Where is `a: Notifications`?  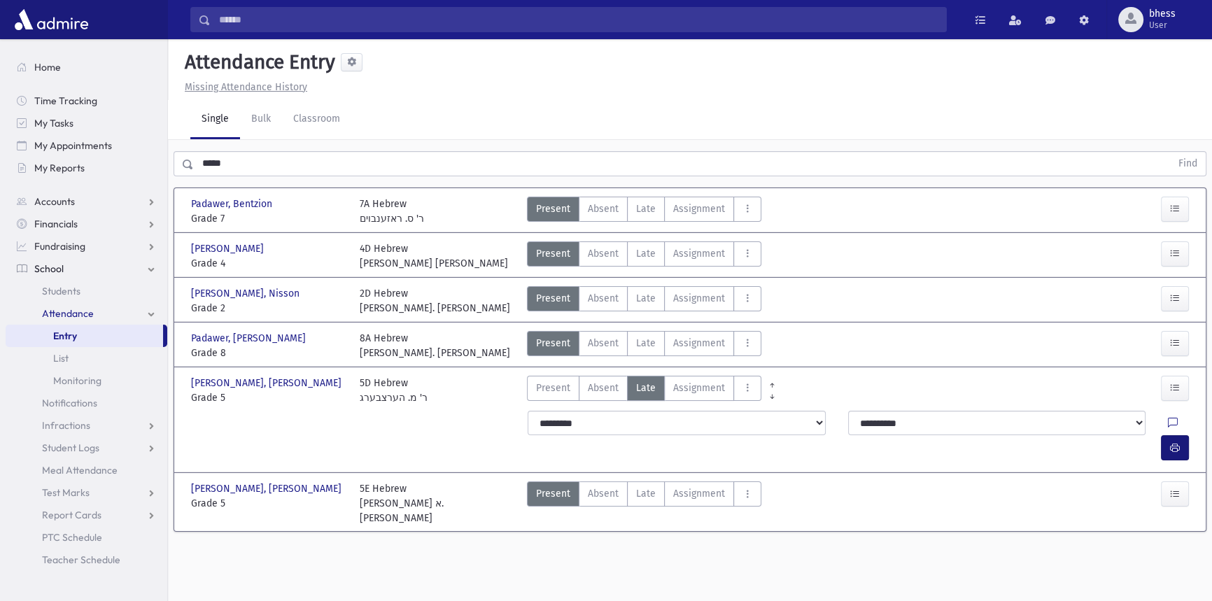
a: Notifications is located at coordinates (86, 403).